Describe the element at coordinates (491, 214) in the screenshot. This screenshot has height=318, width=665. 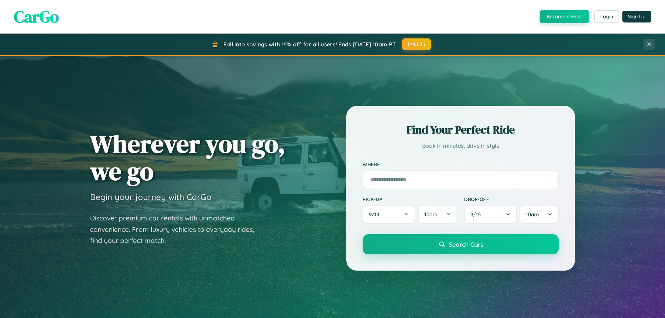
I see `button: 9/15` at that location.